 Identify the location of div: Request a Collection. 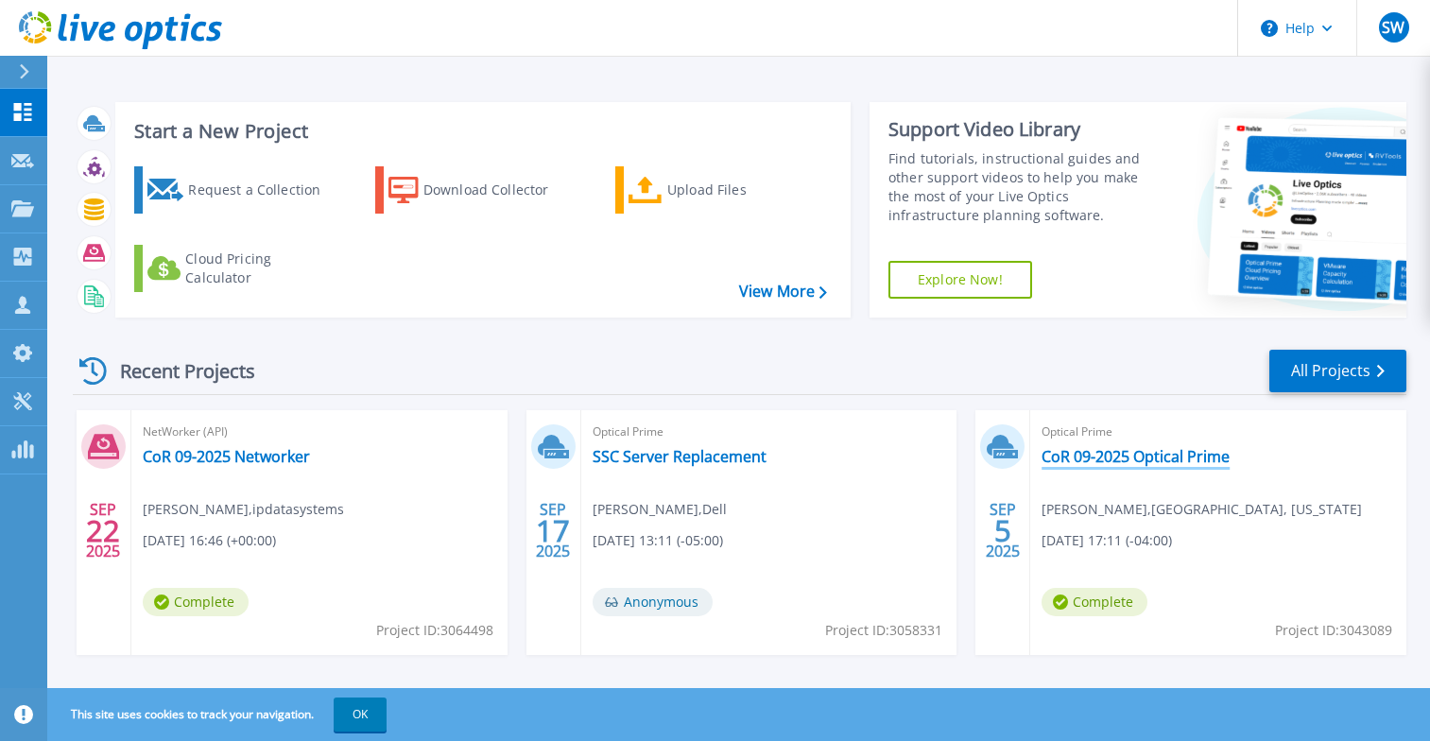
(264, 190).